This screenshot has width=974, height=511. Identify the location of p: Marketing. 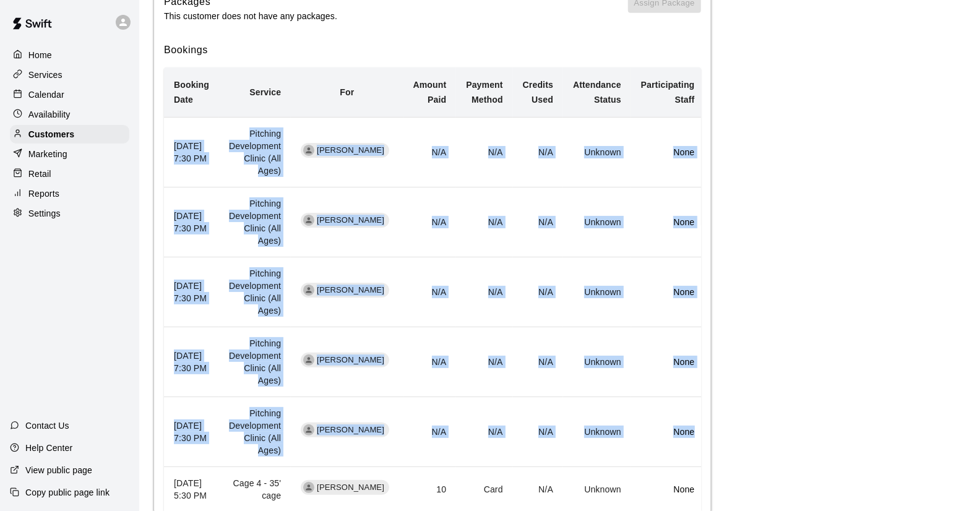
(48, 154).